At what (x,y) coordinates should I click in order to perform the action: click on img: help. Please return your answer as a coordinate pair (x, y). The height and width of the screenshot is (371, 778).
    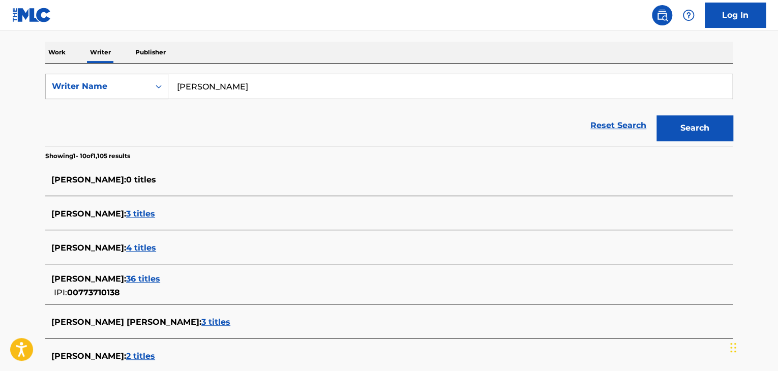
    Looking at the image, I should click on (688, 15).